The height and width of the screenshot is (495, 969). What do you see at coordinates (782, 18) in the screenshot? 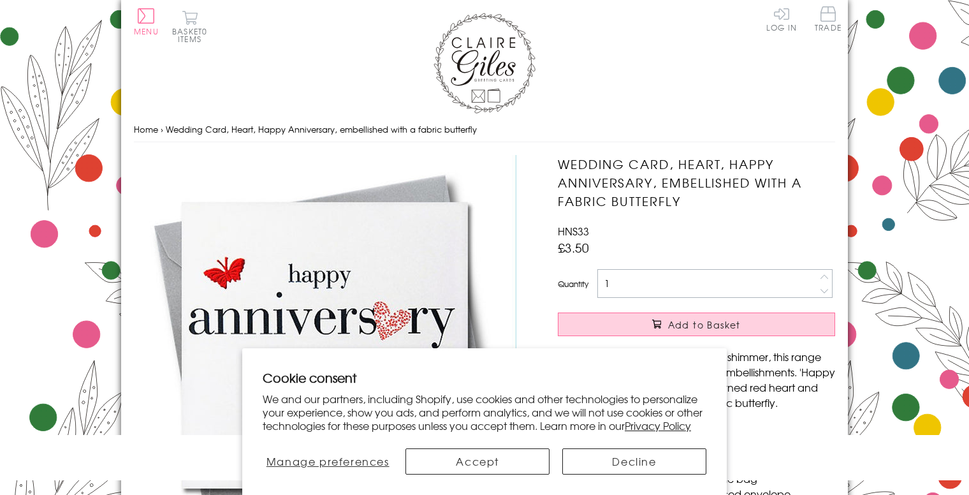
I see `a: Log In` at bounding box center [782, 18].